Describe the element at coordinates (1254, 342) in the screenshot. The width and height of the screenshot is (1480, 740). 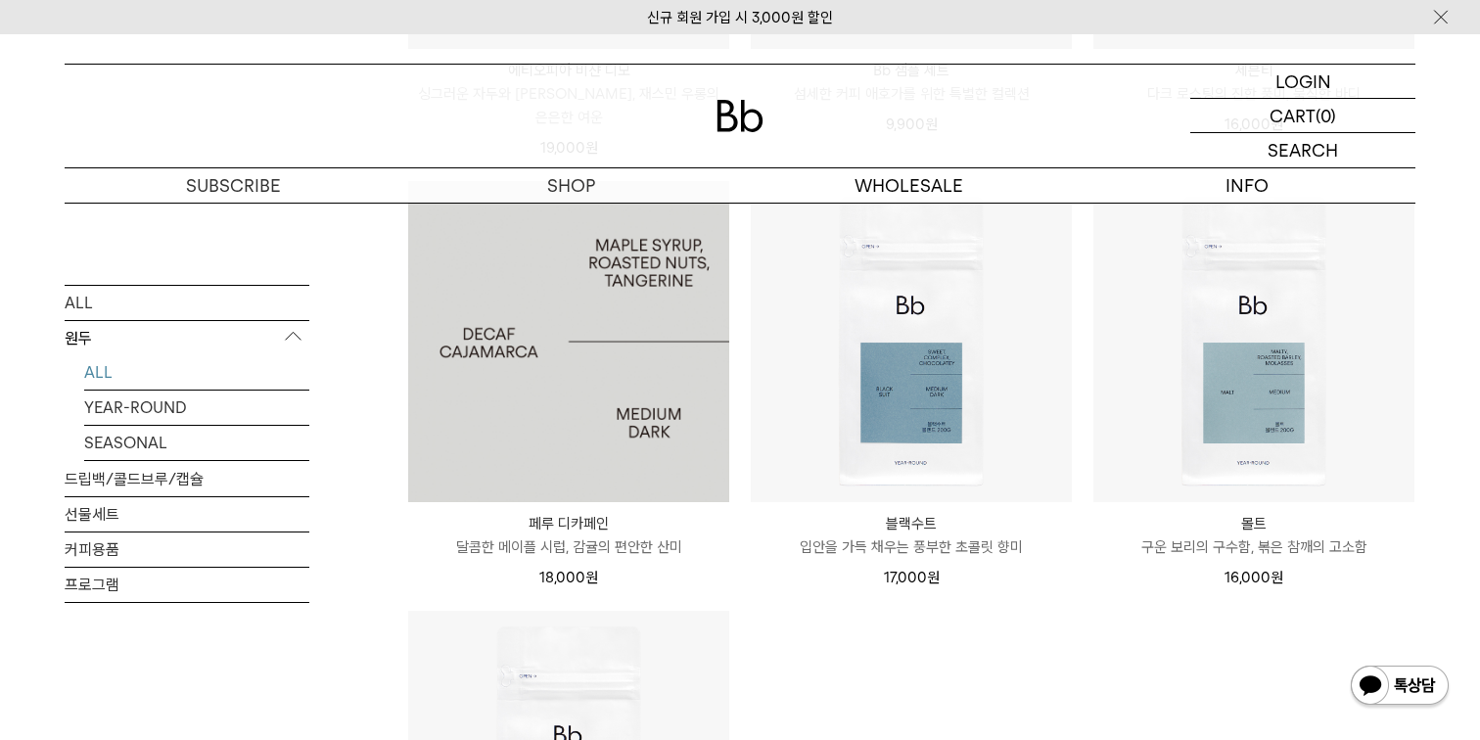
I see `img: 몰트` at that location.